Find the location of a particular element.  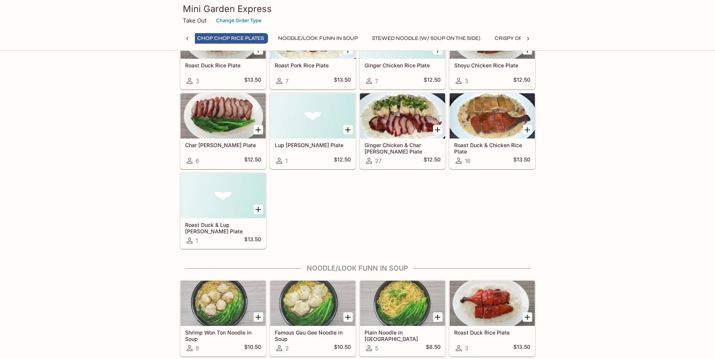

div: Famous Gau Gee Noodle in Soup is located at coordinates (313, 304).